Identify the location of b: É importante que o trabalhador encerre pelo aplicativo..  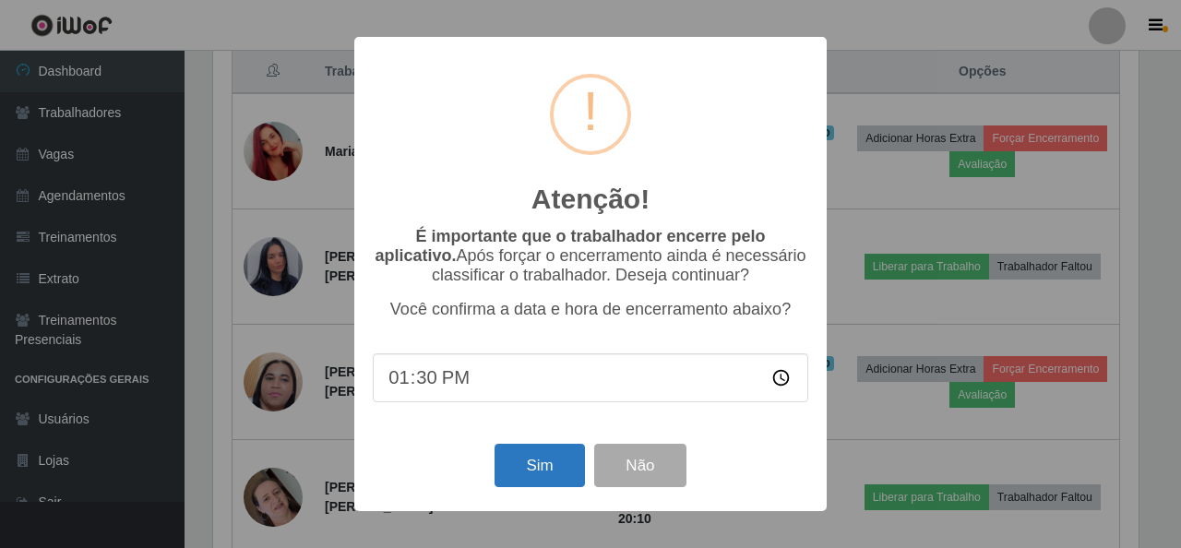
(569, 245).